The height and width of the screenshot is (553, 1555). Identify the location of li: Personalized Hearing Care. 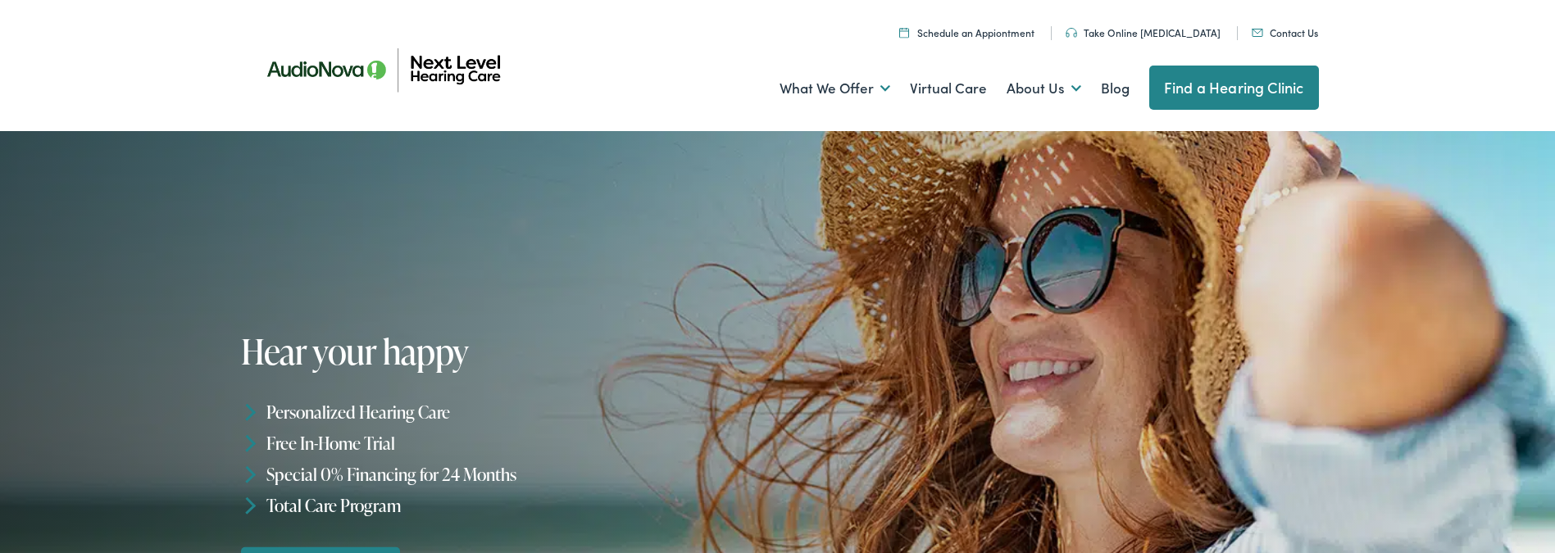
(513, 412).